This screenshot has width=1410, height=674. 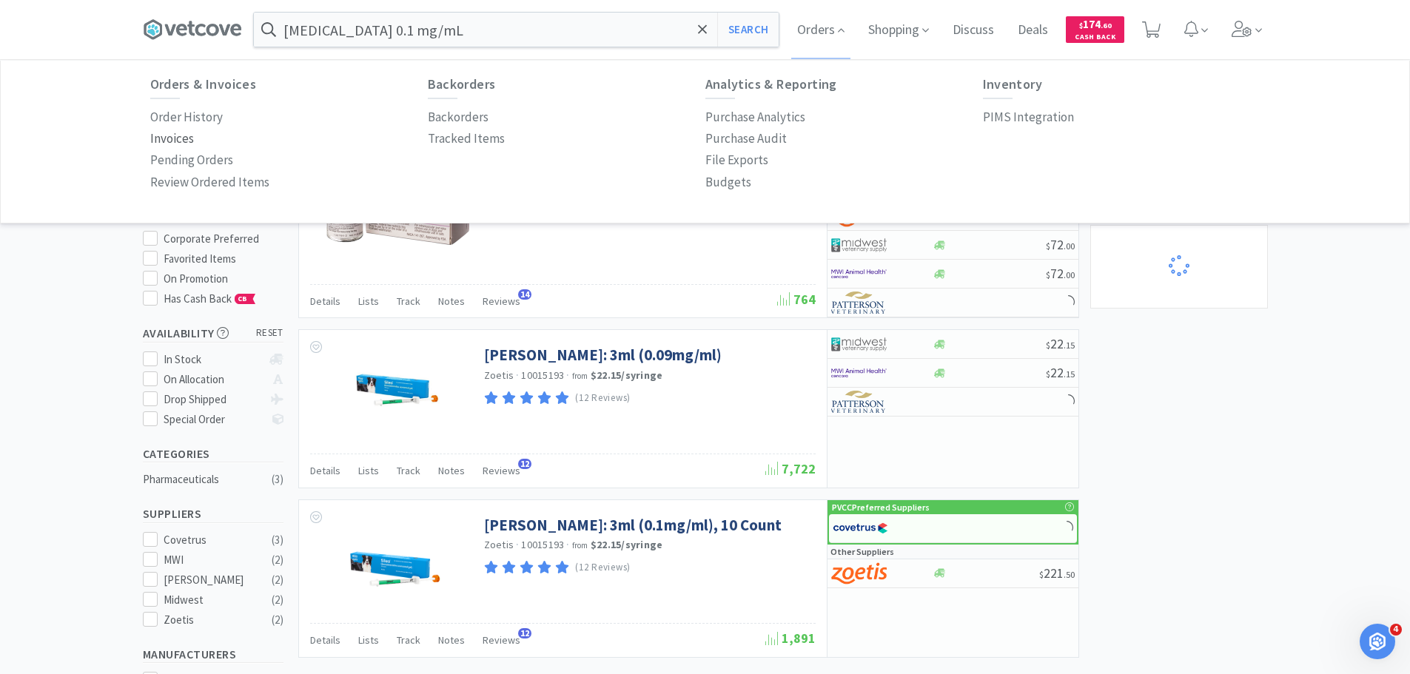 What do you see at coordinates (543, 375) in the screenshot?
I see `span: 10015193` at bounding box center [543, 375].